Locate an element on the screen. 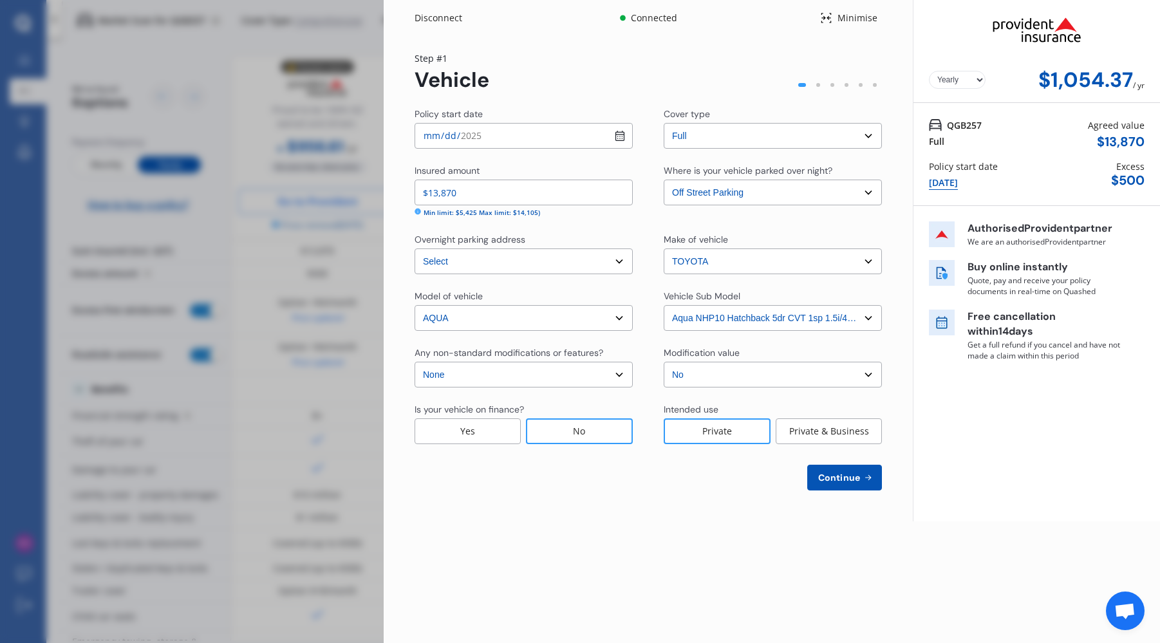 The height and width of the screenshot is (643, 1160). img: Provident.png is located at coordinates (1037, 30).